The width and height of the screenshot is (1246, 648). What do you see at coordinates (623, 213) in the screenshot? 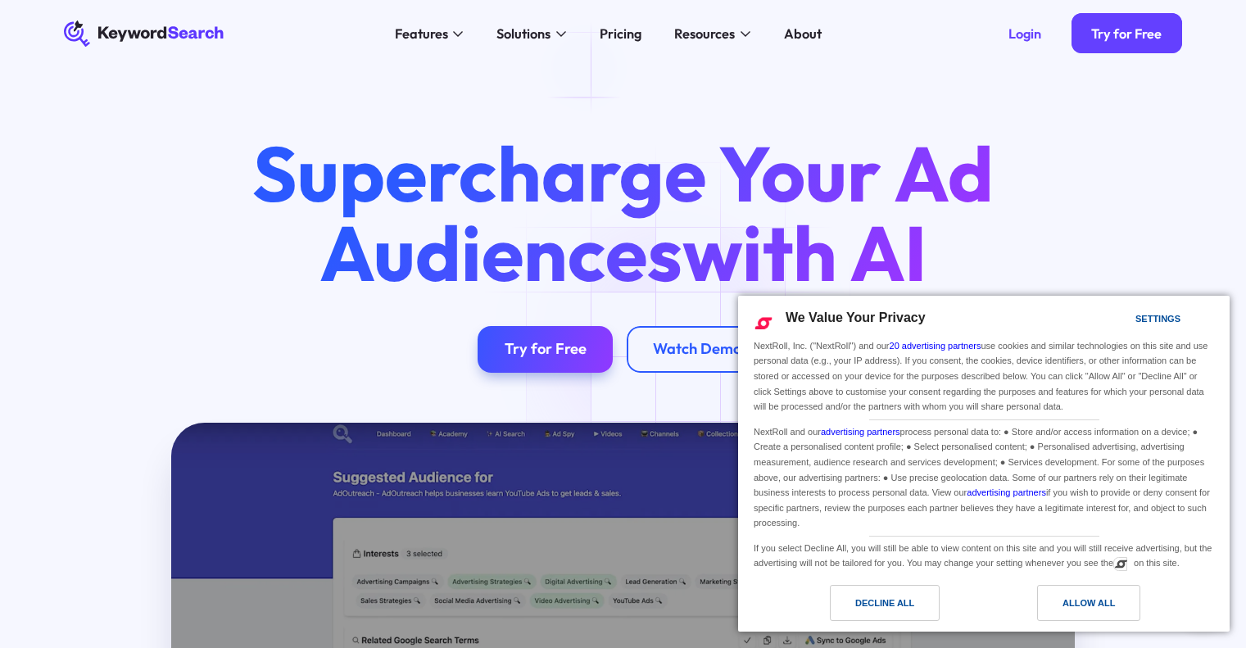
I see `h1: Supercharge Your Ad Audiences` at bounding box center [623, 213].